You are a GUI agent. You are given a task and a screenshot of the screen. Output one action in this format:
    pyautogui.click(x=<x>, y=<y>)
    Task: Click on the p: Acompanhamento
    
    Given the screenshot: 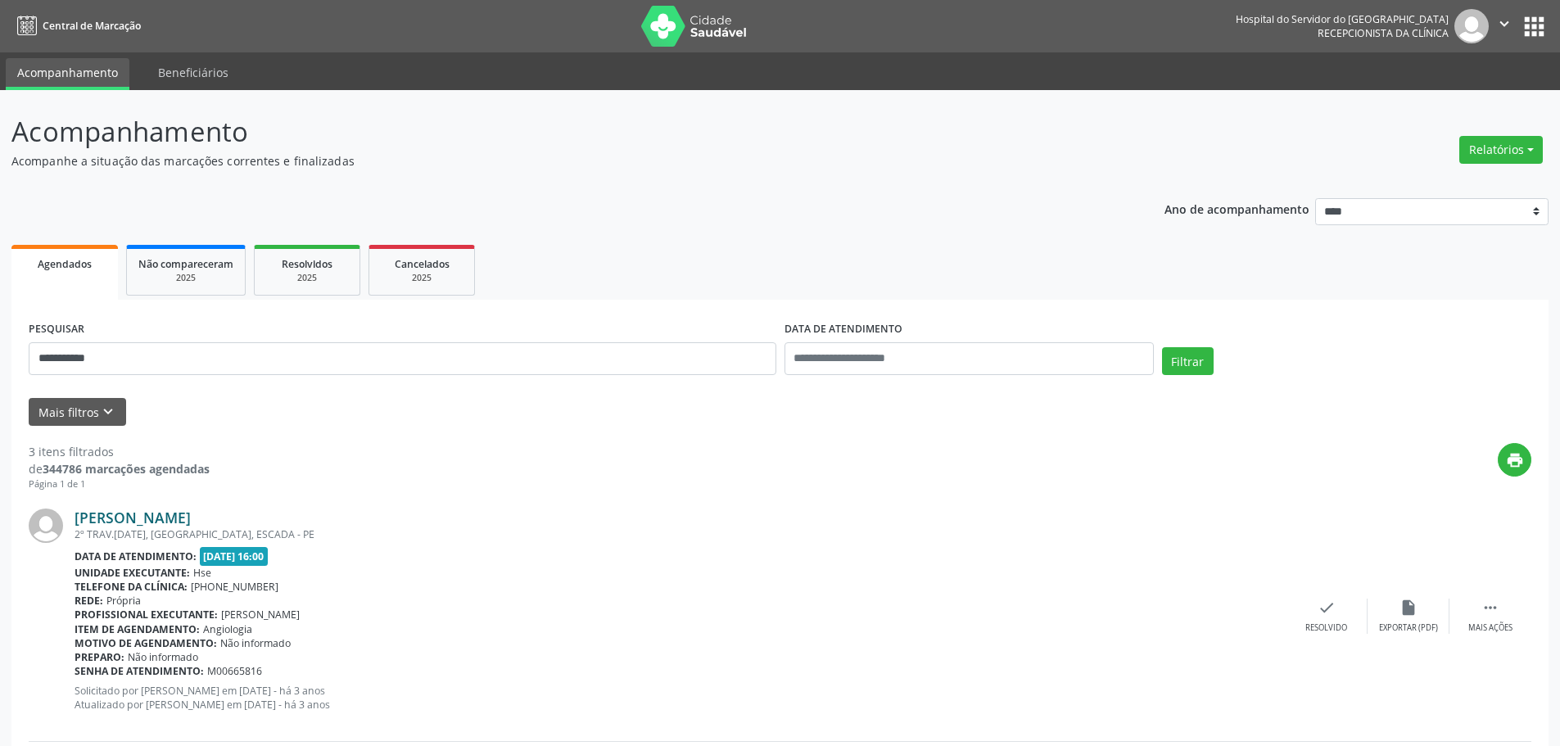 What is the action you would take?
    pyautogui.click(x=549, y=132)
    